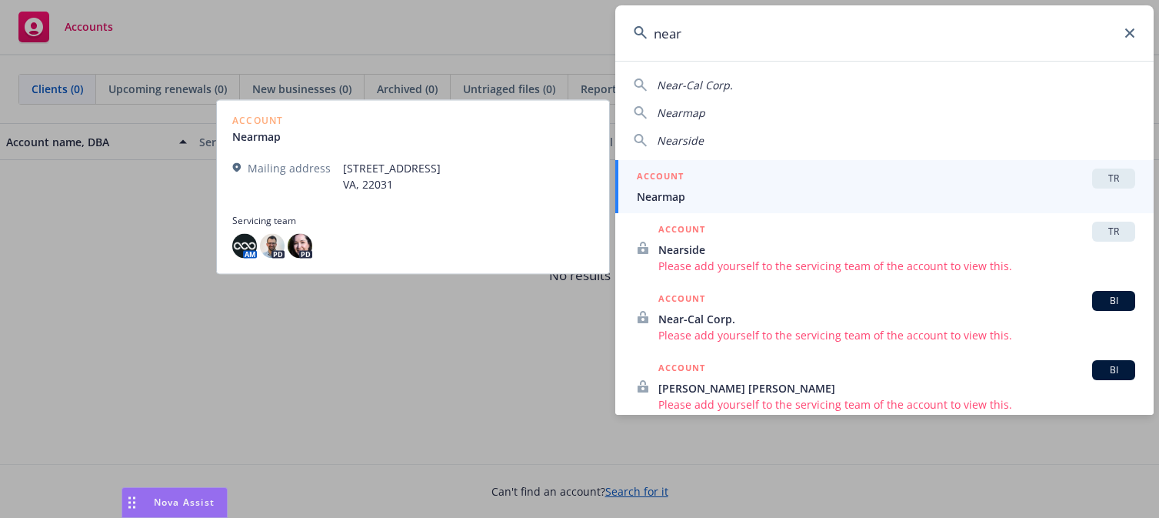 This screenshot has height=518, width=1159. What do you see at coordinates (184, 502) in the screenshot?
I see `span: Nova Assist` at bounding box center [184, 502].